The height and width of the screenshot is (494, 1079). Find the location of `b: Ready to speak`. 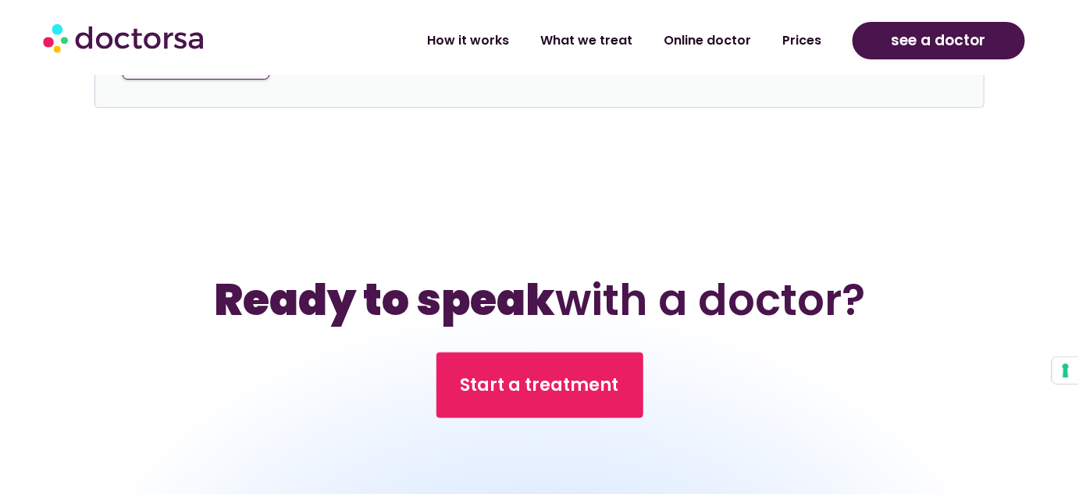

b: Ready to speak is located at coordinates (384, 299).